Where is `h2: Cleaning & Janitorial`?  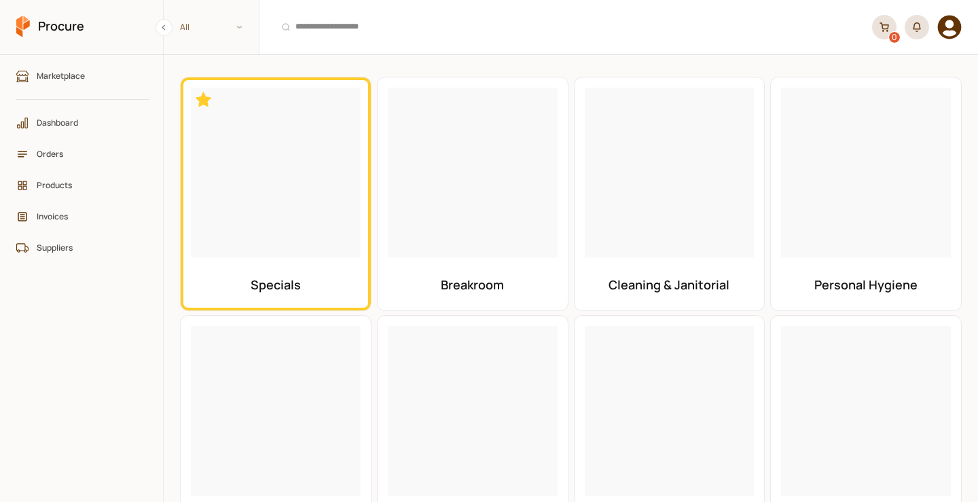
h2: Cleaning & Janitorial is located at coordinates (669, 288).